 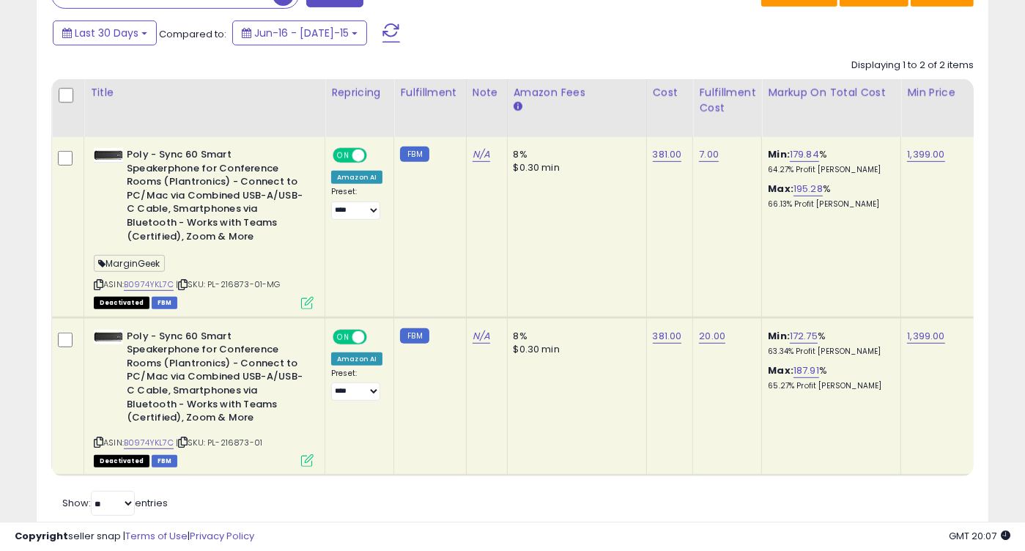 What do you see at coordinates (222, 536) in the screenshot?
I see `a: Privacy Policy` at bounding box center [222, 536].